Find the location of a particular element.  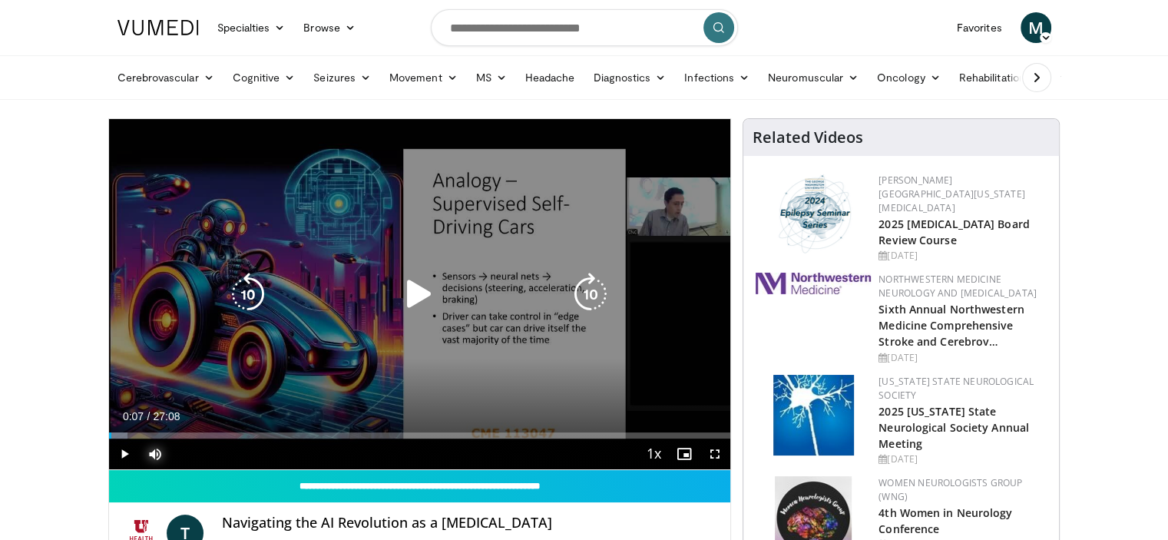

img: 2a462fb6-9365-492a-ac79-3166a6f924d8.png.150x105_q85_autocrop_double_scale_upscale_version-0.2.jpg is located at coordinates (813, 283).